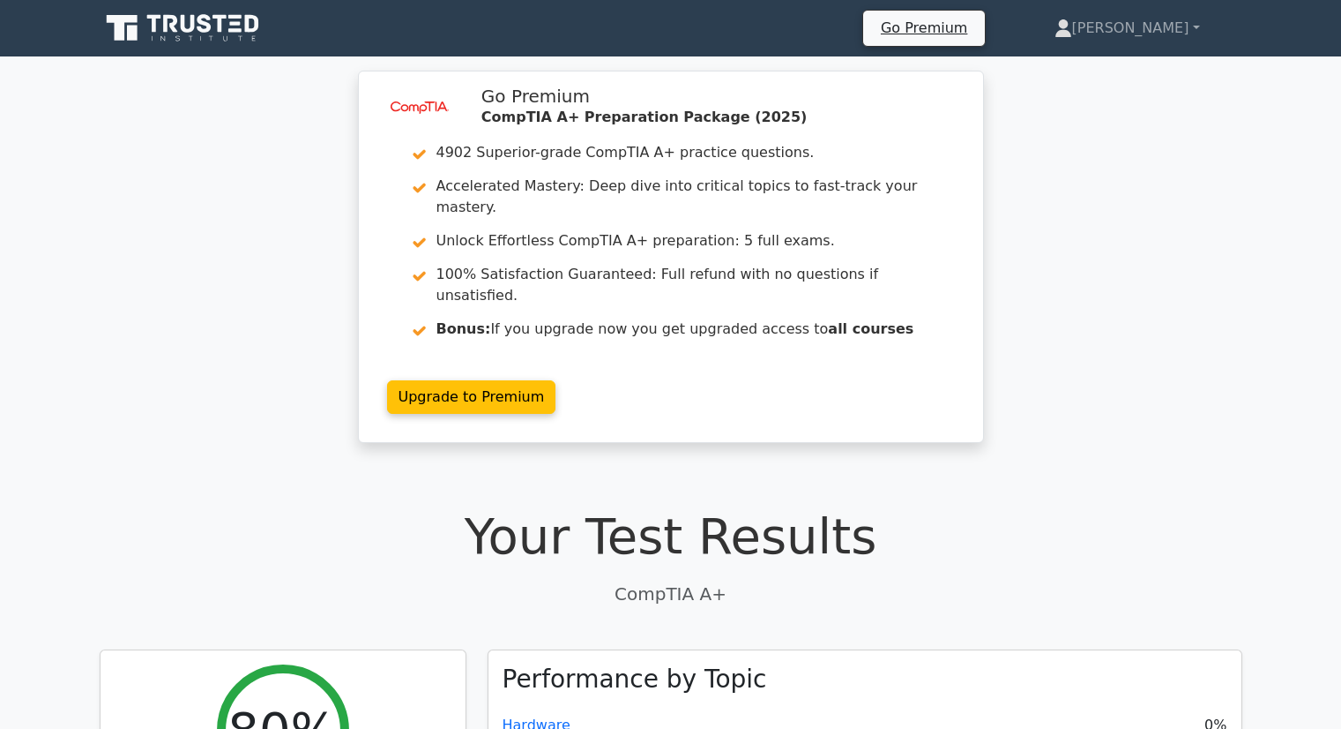 Image resolution: width=1341 pixels, height=729 pixels. What do you see at coordinates (472, 397) in the screenshot?
I see `a: Upgrade to Premium` at bounding box center [472, 397].